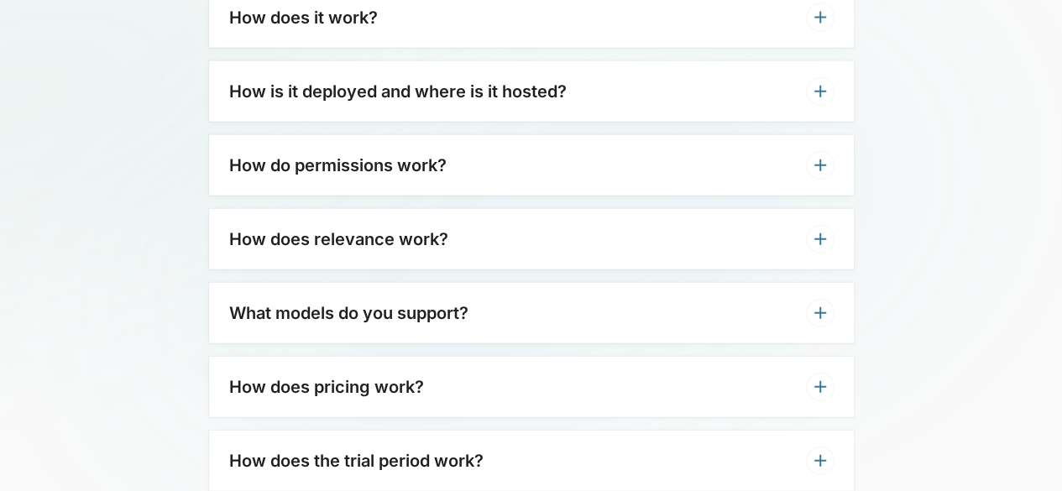  Describe the element at coordinates (348, 313) in the screenshot. I see `h3: What models do you support?` at that location.